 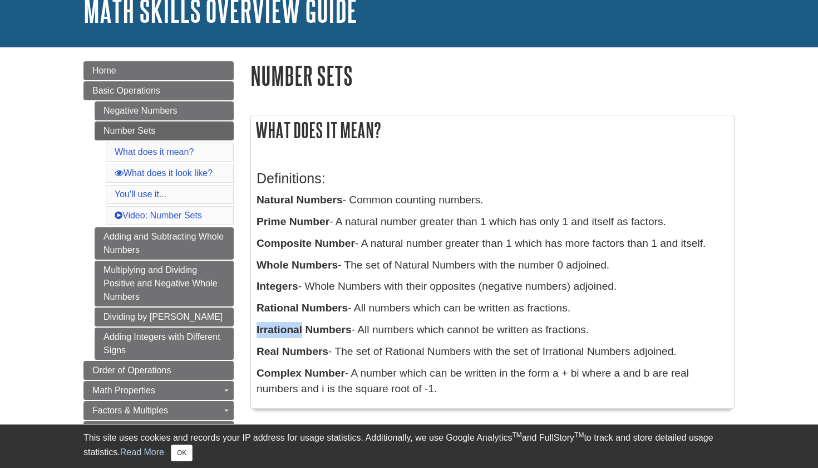 What do you see at coordinates (131, 370) in the screenshot?
I see `span: Order of Operations` at bounding box center [131, 370].